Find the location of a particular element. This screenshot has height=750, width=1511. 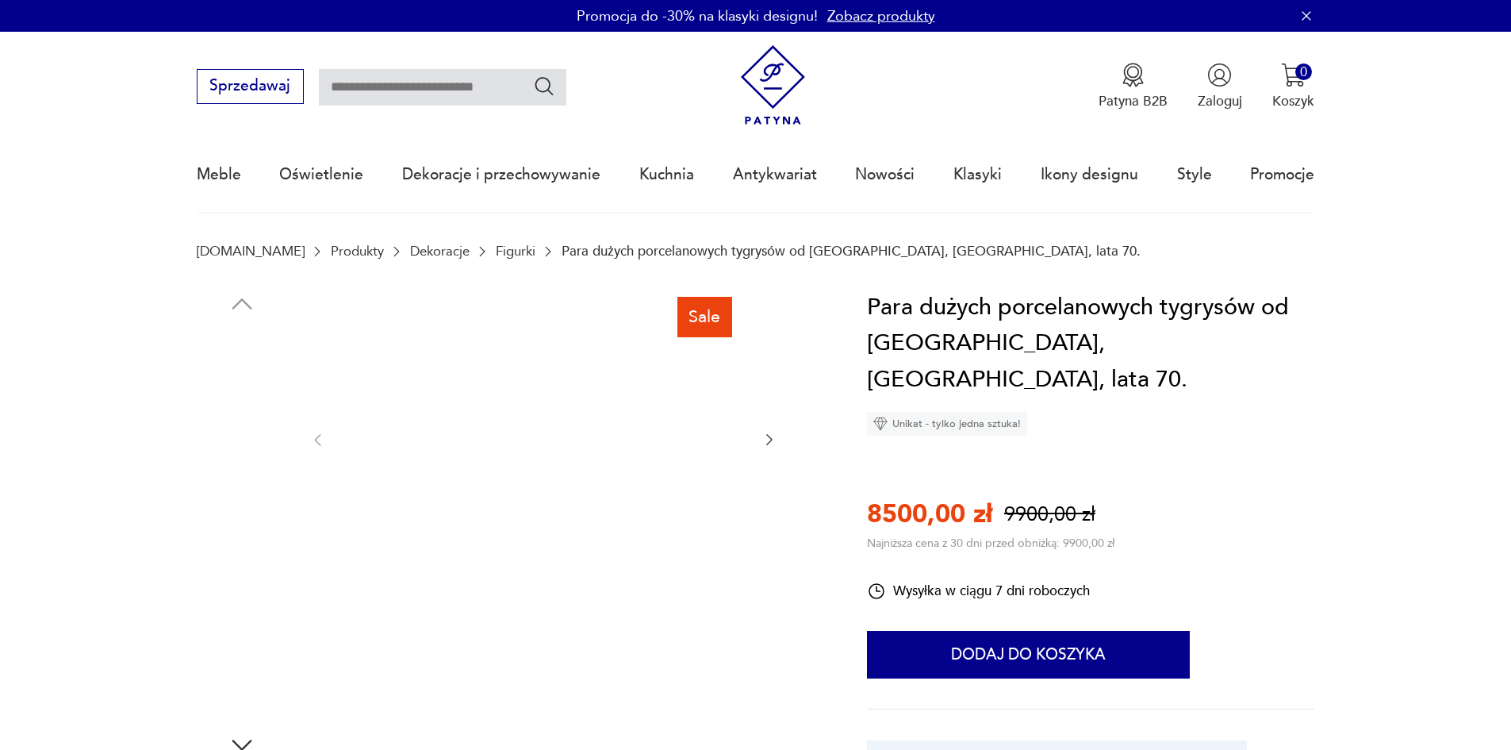

img: Ikonka użytkownika is located at coordinates (1219, 75).